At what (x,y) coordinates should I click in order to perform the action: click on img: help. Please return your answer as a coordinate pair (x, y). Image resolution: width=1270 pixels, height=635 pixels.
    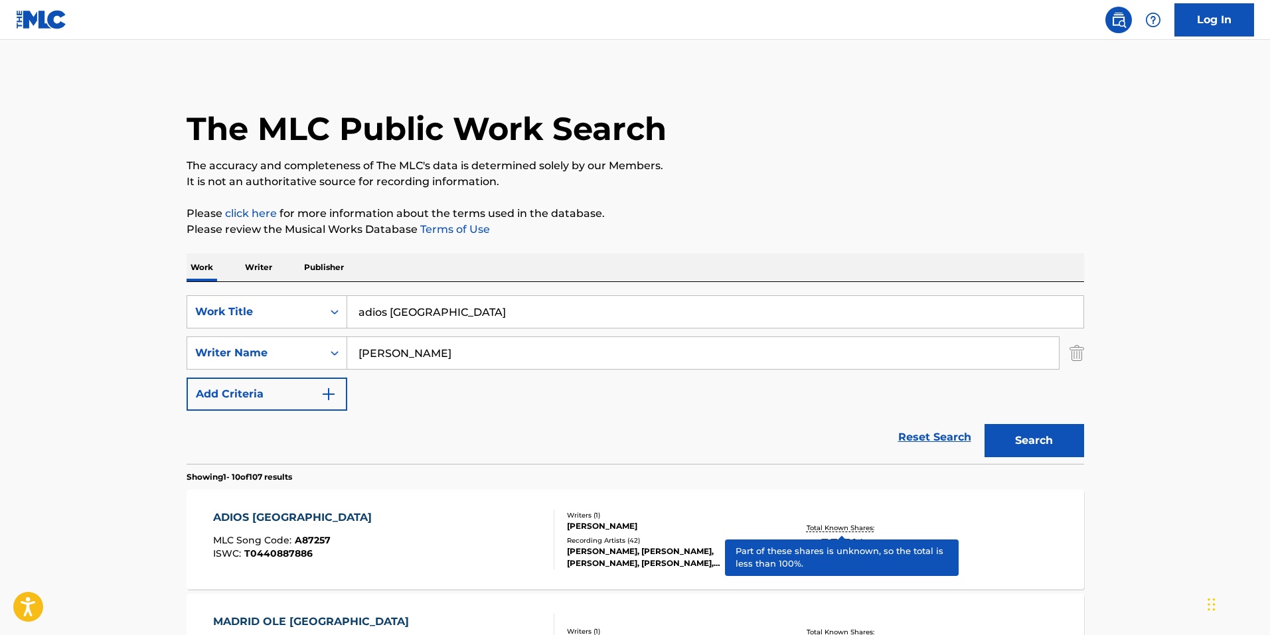
    Looking at the image, I should click on (1153, 20).